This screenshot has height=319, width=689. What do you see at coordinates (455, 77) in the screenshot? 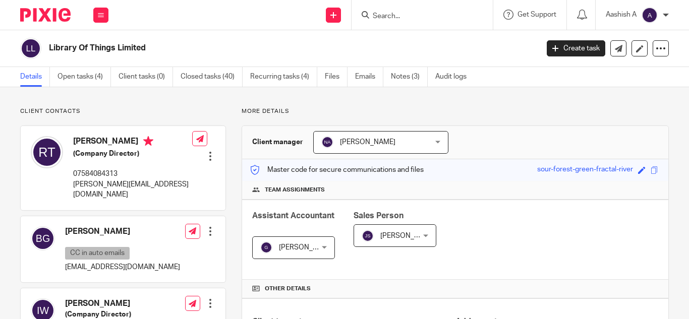
I see `a: Audit logs` at bounding box center [455, 77].